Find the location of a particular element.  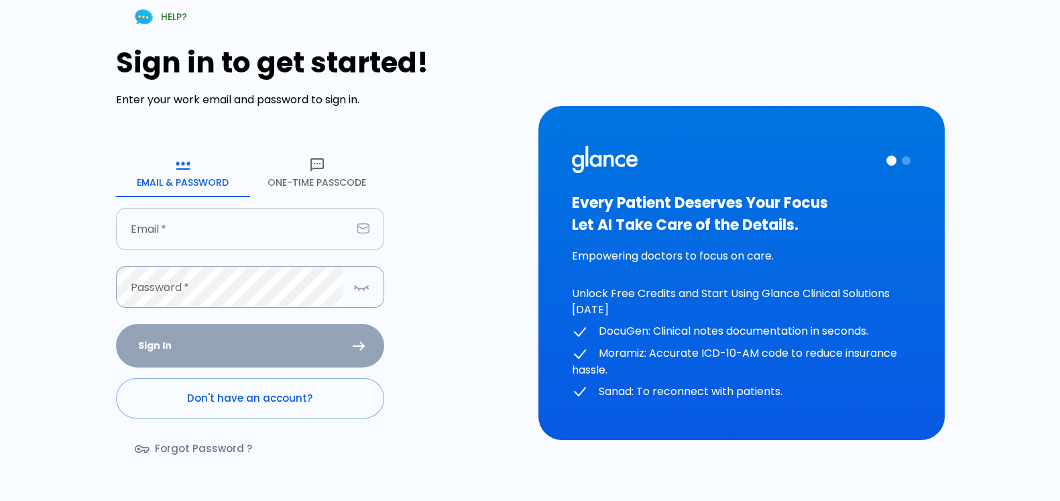

p: Empowering doctors to focus on care. is located at coordinates (741, 256).